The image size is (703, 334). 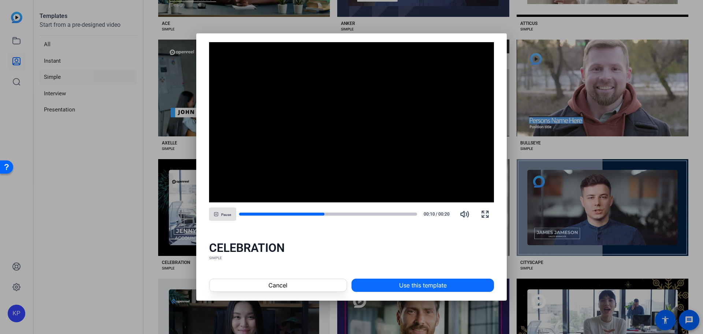 I want to click on div: CELEBRATION, so click(x=352, y=248).